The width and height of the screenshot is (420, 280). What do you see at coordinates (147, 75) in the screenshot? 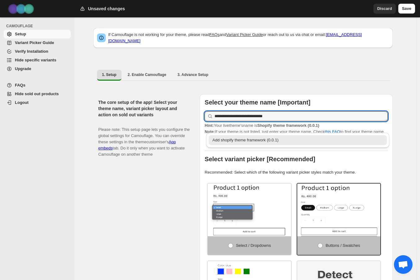
I see `span: 2. Enable Camouflage` at bounding box center [147, 75].